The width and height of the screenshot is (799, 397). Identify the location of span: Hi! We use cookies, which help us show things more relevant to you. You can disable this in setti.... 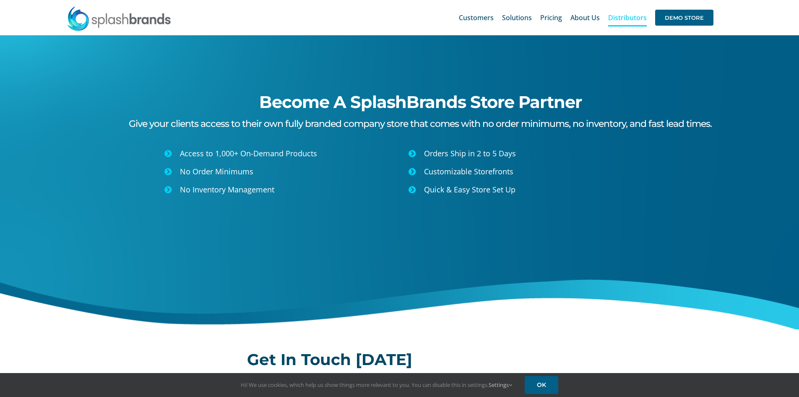
(376, 384).